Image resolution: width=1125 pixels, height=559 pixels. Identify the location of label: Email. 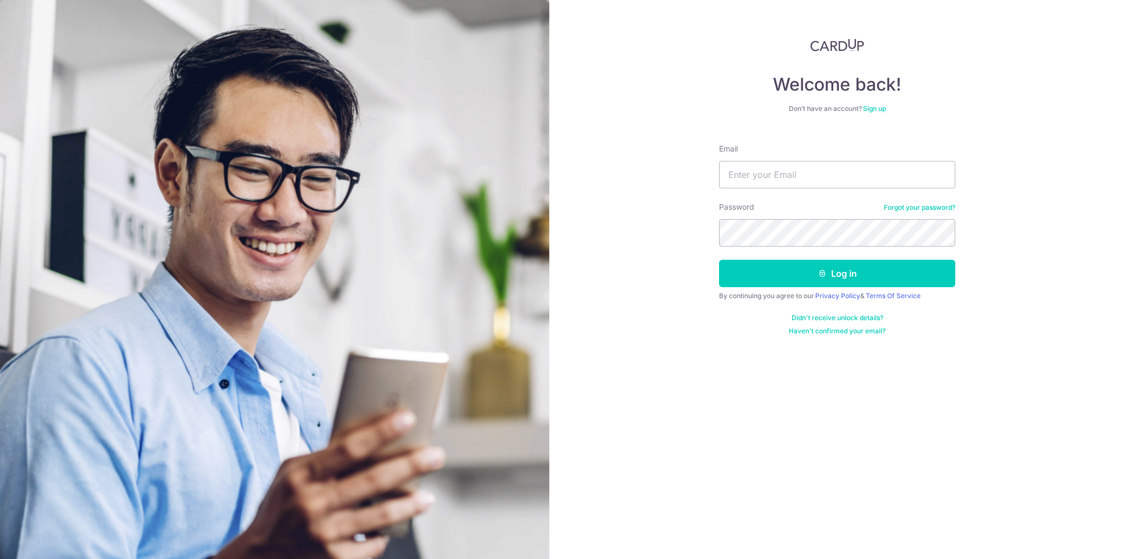
(729, 149).